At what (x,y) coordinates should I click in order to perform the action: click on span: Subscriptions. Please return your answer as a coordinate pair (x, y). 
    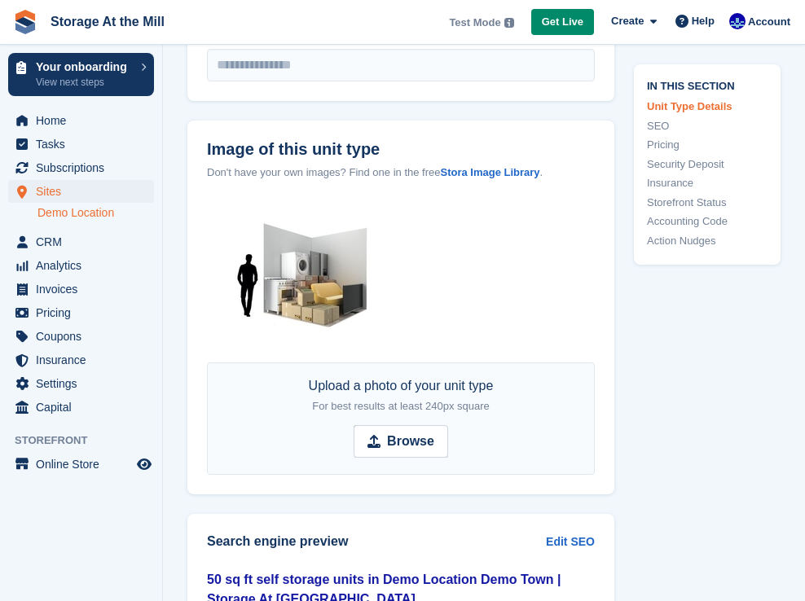
    Looking at the image, I should click on (85, 168).